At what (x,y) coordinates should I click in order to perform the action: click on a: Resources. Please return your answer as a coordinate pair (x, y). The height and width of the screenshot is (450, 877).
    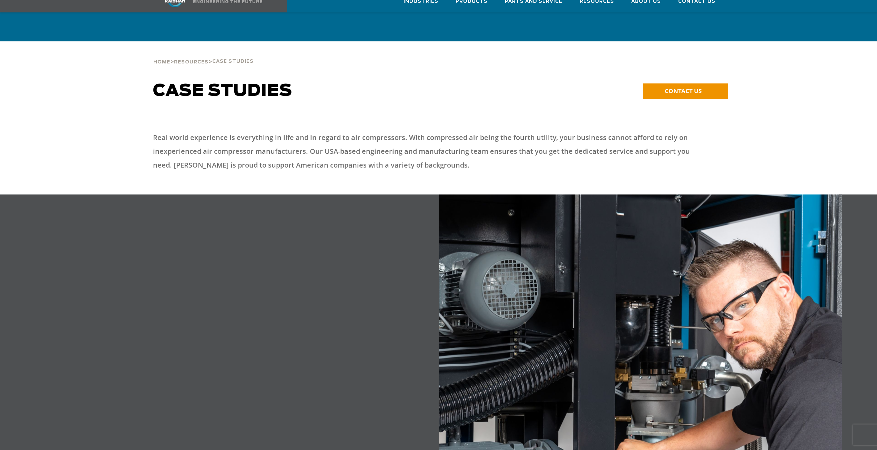
    Looking at the image, I should click on (191, 62).